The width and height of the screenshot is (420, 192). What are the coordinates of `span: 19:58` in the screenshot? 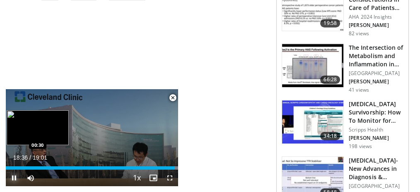 It's located at (330, 23).